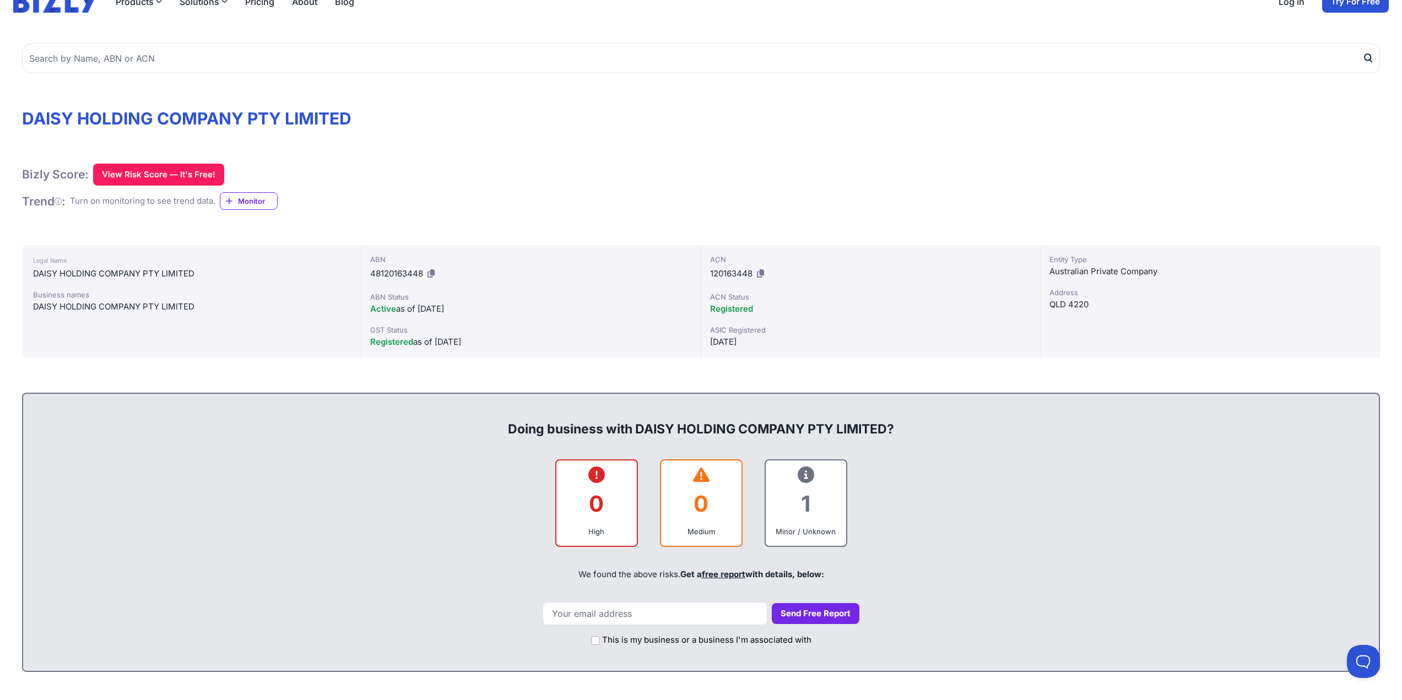 Image resolution: width=1402 pixels, height=700 pixels. I want to click on input: Your email address, so click(655, 614).